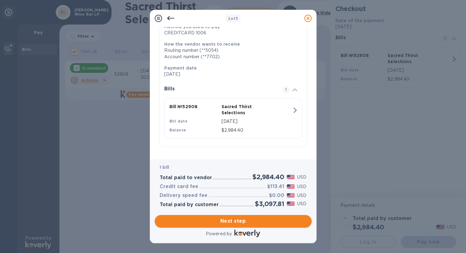  Describe the element at coordinates (165, 167) in the screenshot. I see `b: 1 bill` at that location.